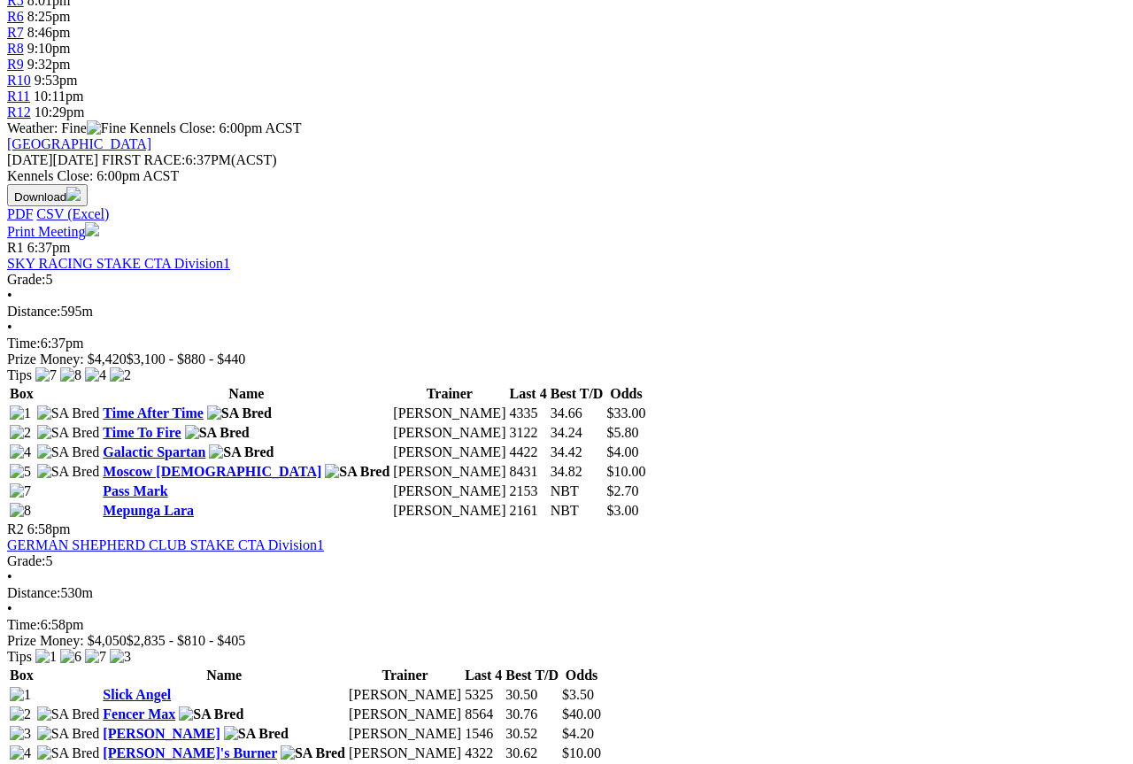 The height and width of the screenshot is (764, 1133). I want to click on a: Mepunga Lara, so click(148, 510).